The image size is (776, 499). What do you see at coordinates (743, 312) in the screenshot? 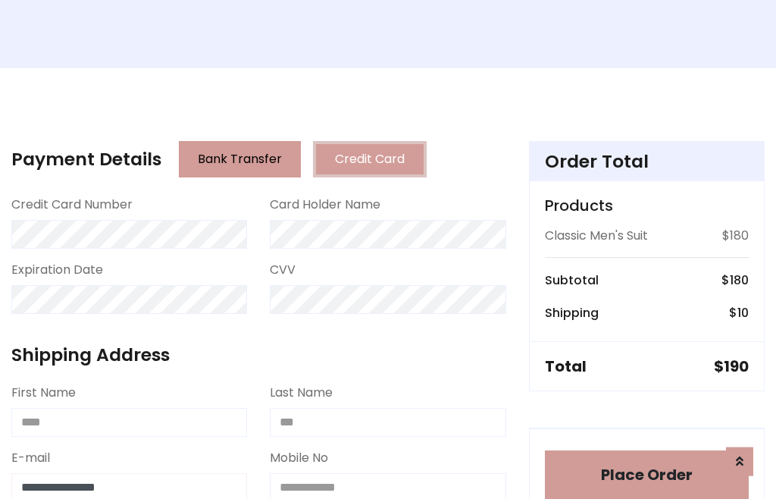
I see `span: 10` at bounding box center [743, 312].